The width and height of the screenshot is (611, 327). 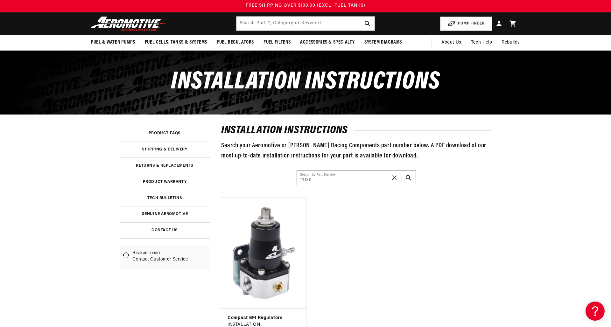 What do you see at coordinates (451, 43) in the screenshot?
I see `a: About Us` at bounding box center [451, 43].